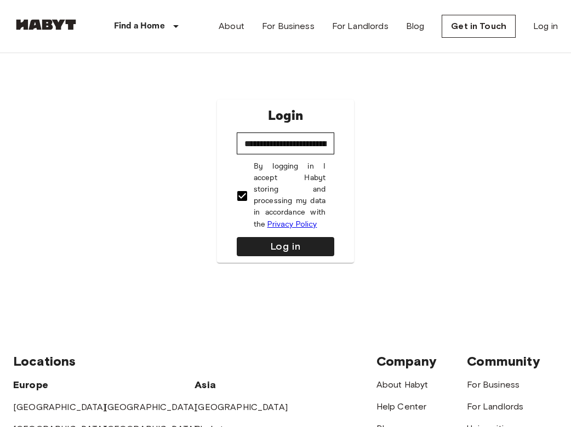 This screenshot has height=427, width=571. I want to click on span: Company, so click(406, 361).